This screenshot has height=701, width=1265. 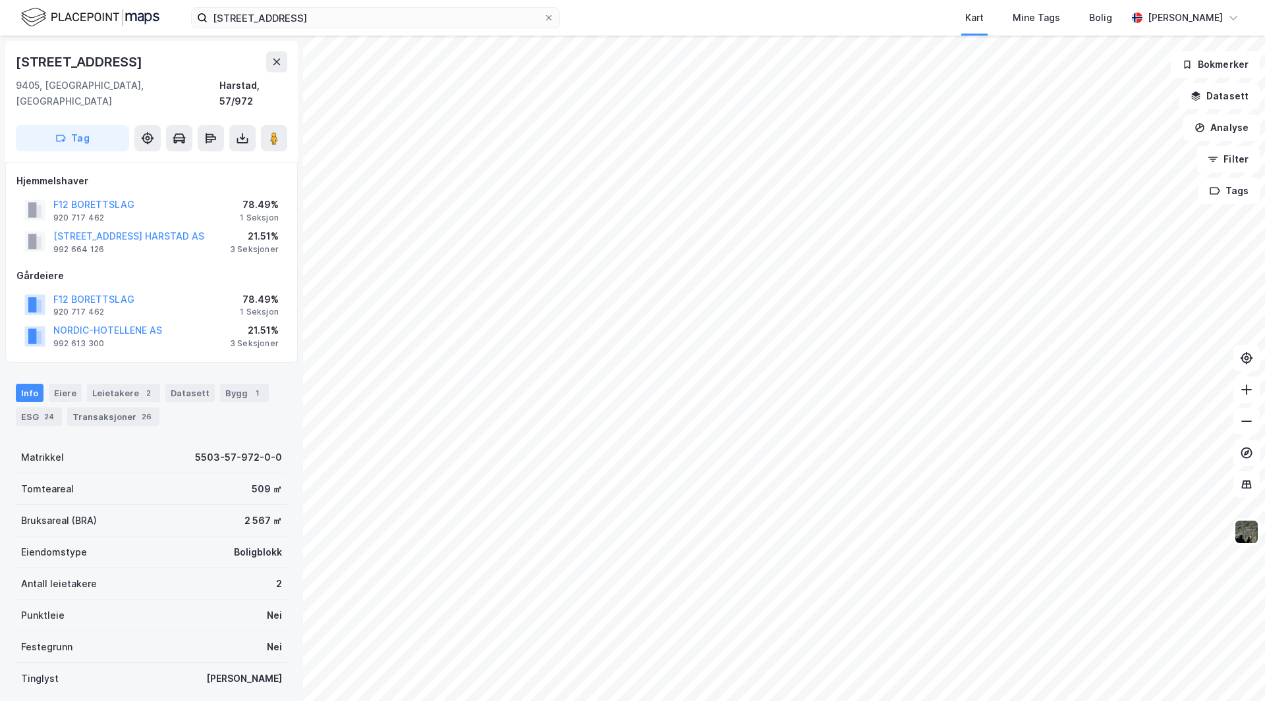 I want to click on div: Bygg, so click(x=244, y=393).